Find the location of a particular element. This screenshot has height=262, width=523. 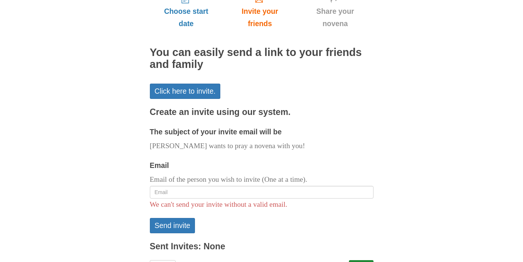

label: Email is located at coordinates (160, 165).